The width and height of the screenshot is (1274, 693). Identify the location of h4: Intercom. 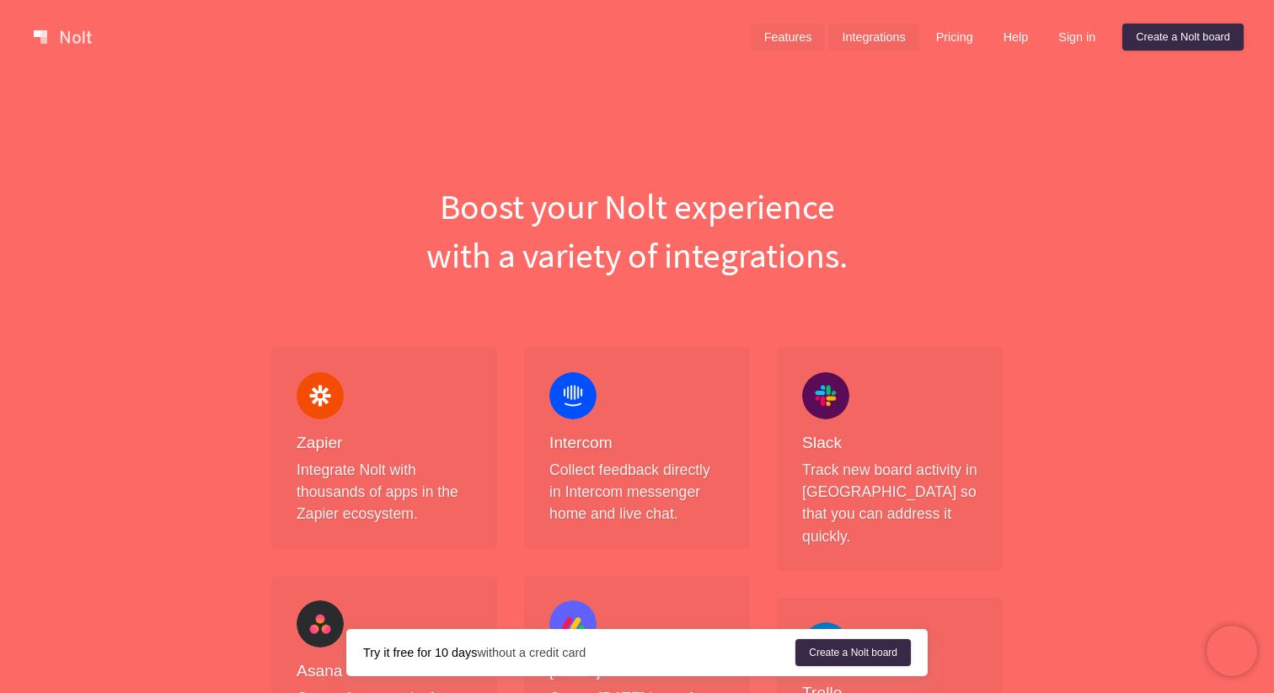
(637, 443).